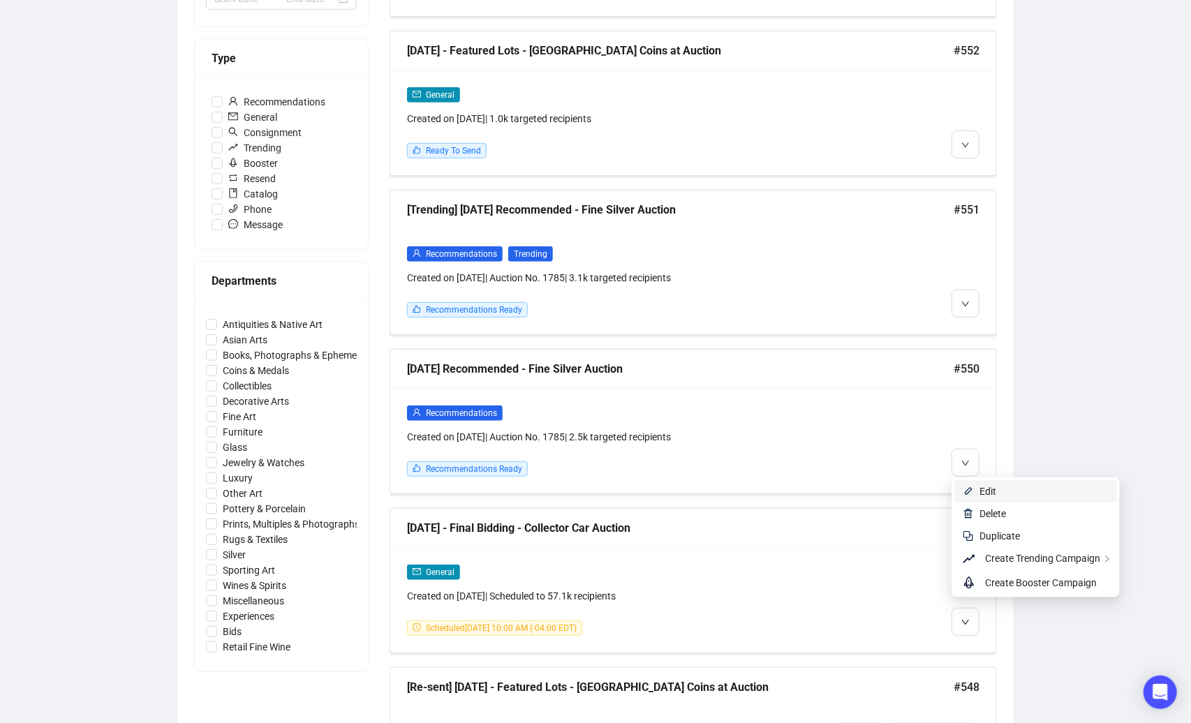 The image size is (1191, 723). I want to click on span: Rugs & Textiles, so click(255, 540).